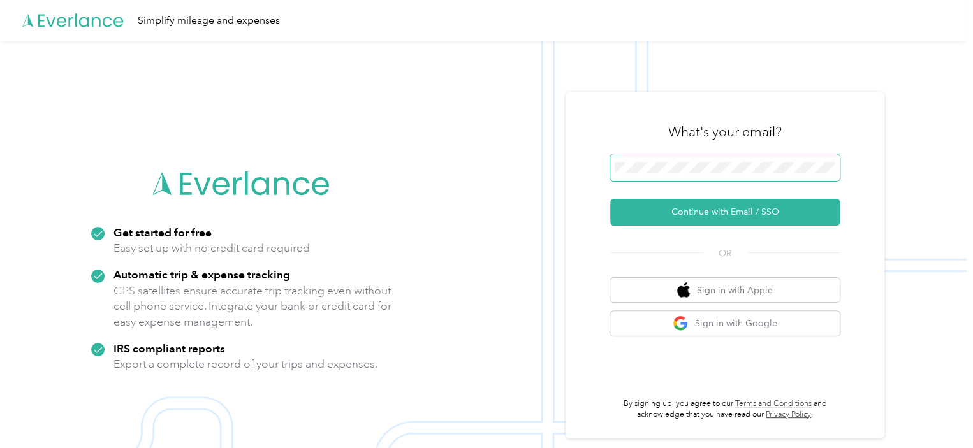 The image size is (973, 448). I want to click on div: Simplify mileage and expenses, so click(209, 20).